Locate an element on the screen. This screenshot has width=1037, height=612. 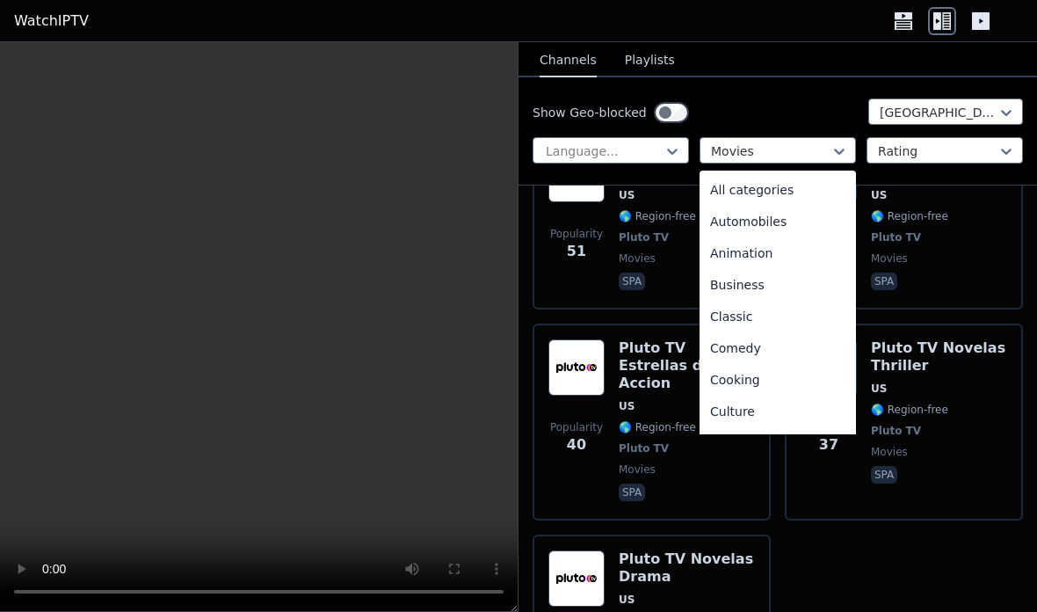
button: Channels is located at coordinates (568, 61).